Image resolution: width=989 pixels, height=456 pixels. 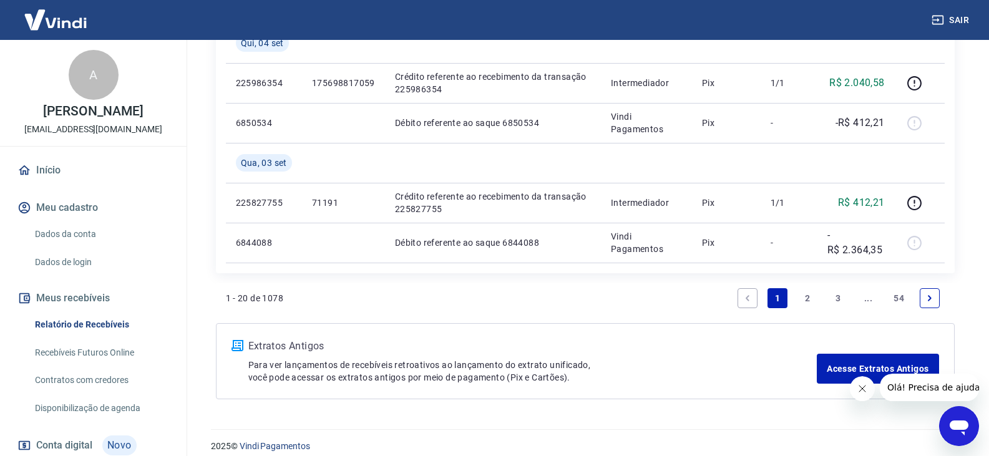 What do you see at coordinates (93, 170) in the screenshot?
I see `a: Início` at bounding box center [93, 170].